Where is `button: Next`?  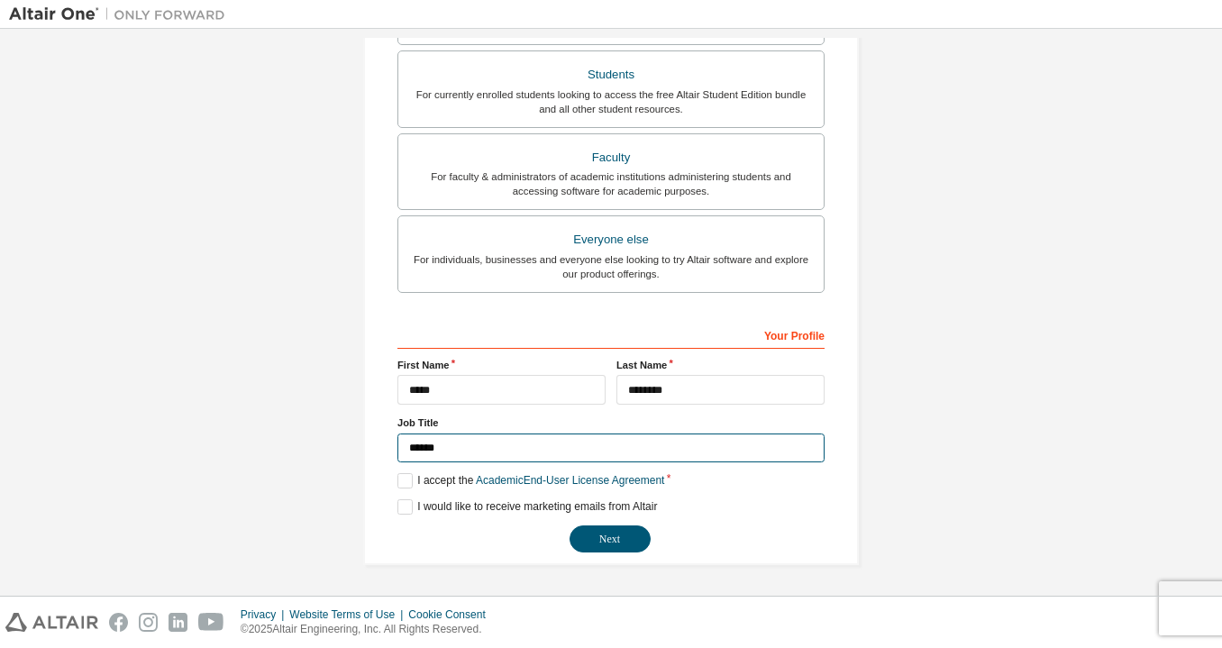 button: Next is located at coordinates (610, 539).